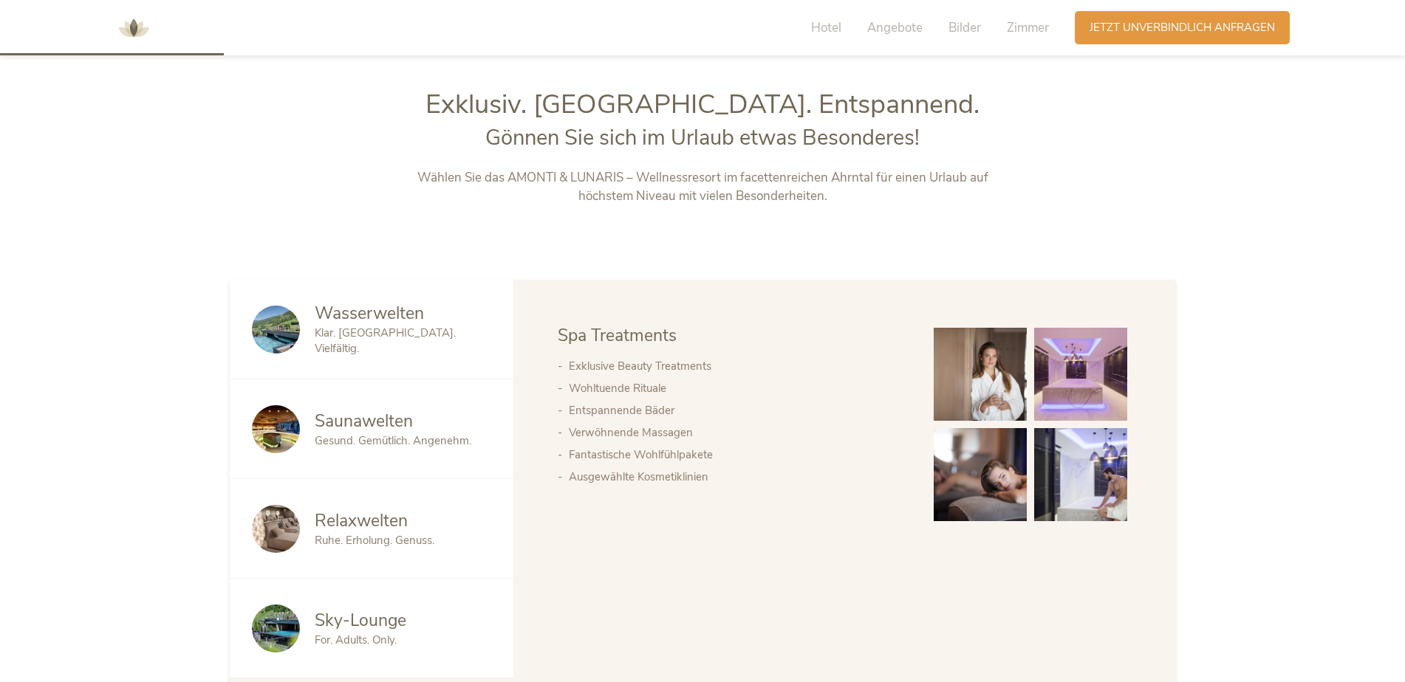  What do you see at coordinates (369, 313) in the screenshot?
I see `span: Wasserwelten` at bounding box center [369, 313].